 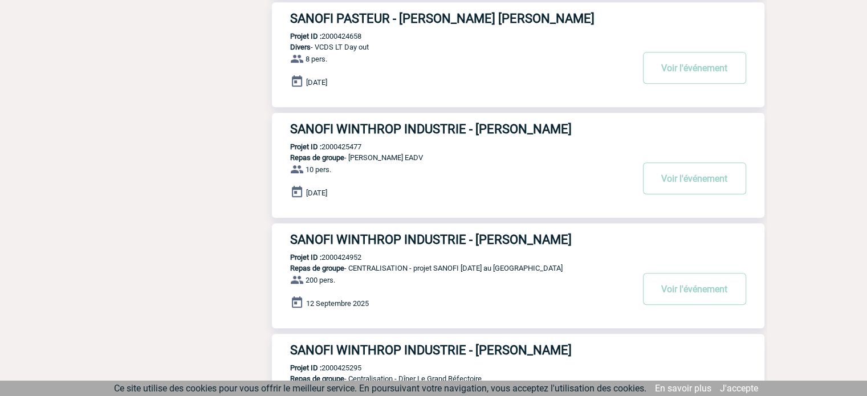 What do you see at coordinates (316, 36) in the screenshot?
I see `p: 2000424658` at bounding box center [316, 36].